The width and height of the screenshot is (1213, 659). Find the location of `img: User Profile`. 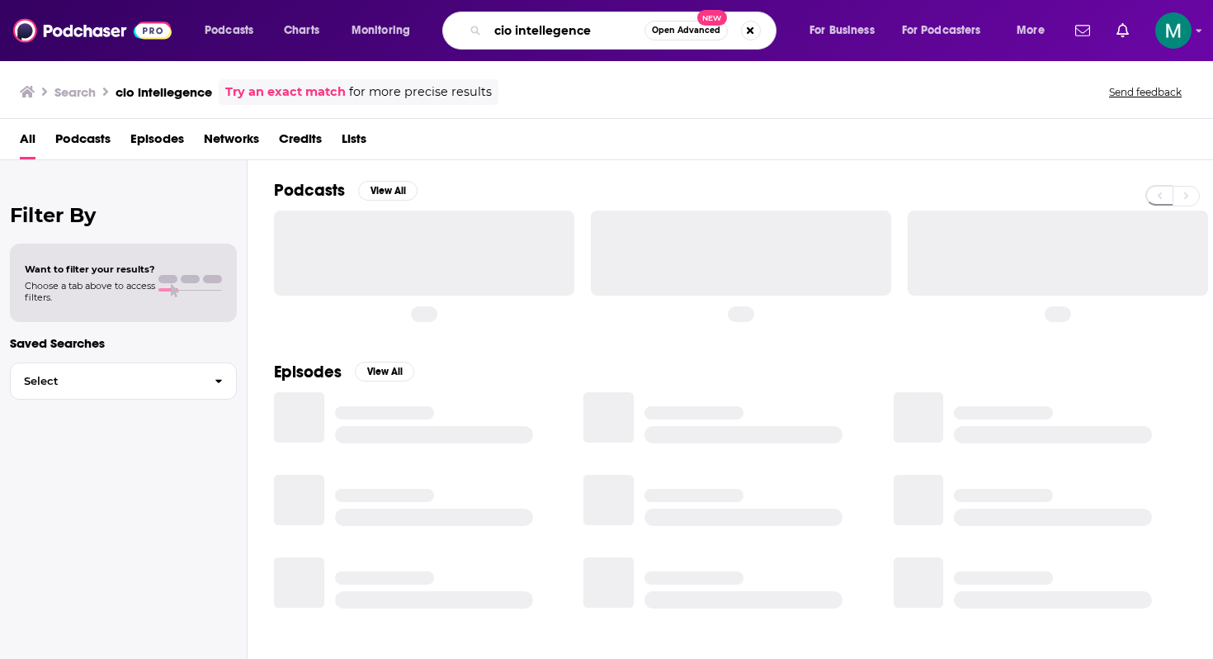

img: User Profile is located at coordinates (1174, 31).